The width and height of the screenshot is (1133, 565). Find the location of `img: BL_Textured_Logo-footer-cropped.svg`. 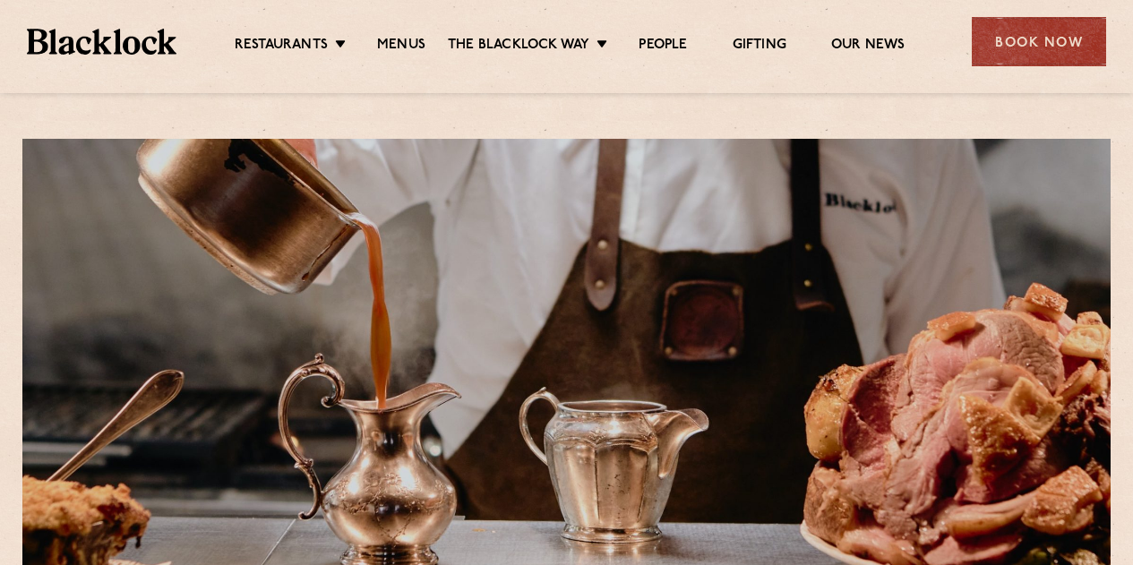

img: BL_Textured_Logo-footer-cropped.svg is located at coordinates (101, 41).